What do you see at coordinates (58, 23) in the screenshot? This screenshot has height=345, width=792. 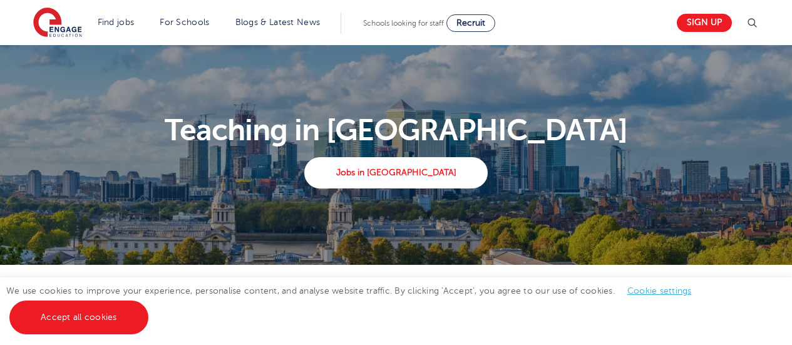 I see `img: Engage Education` at bounding box center [58, 23].